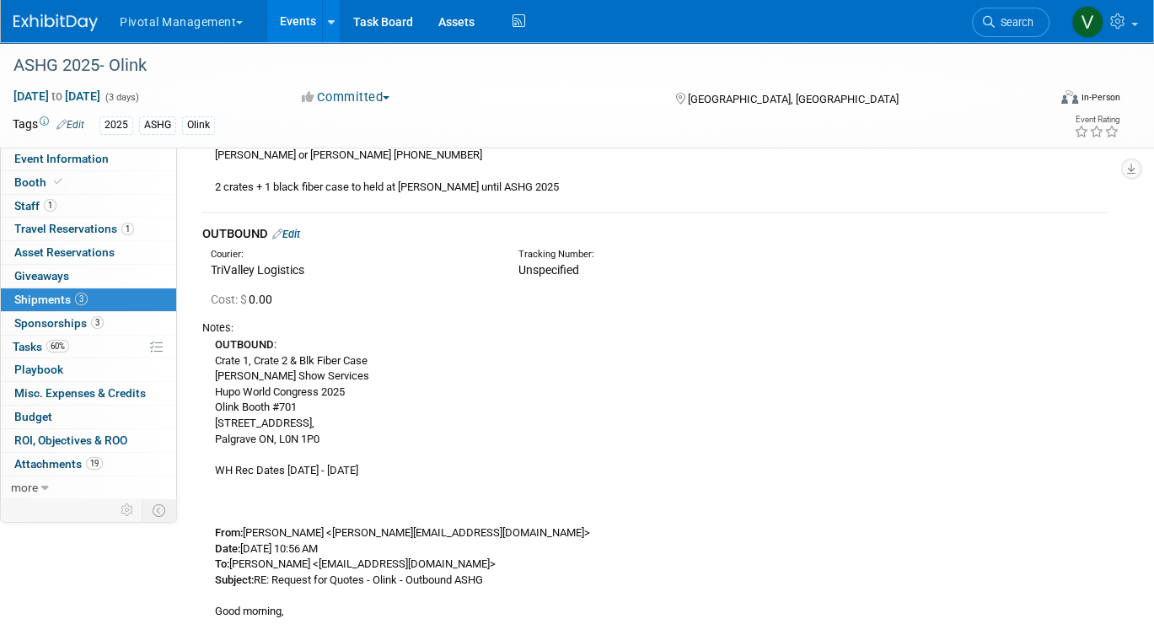  What do you see at coordinates (88, 369) in the screenshot?
I see `a: Playbook` at bounding box center [88, 369].